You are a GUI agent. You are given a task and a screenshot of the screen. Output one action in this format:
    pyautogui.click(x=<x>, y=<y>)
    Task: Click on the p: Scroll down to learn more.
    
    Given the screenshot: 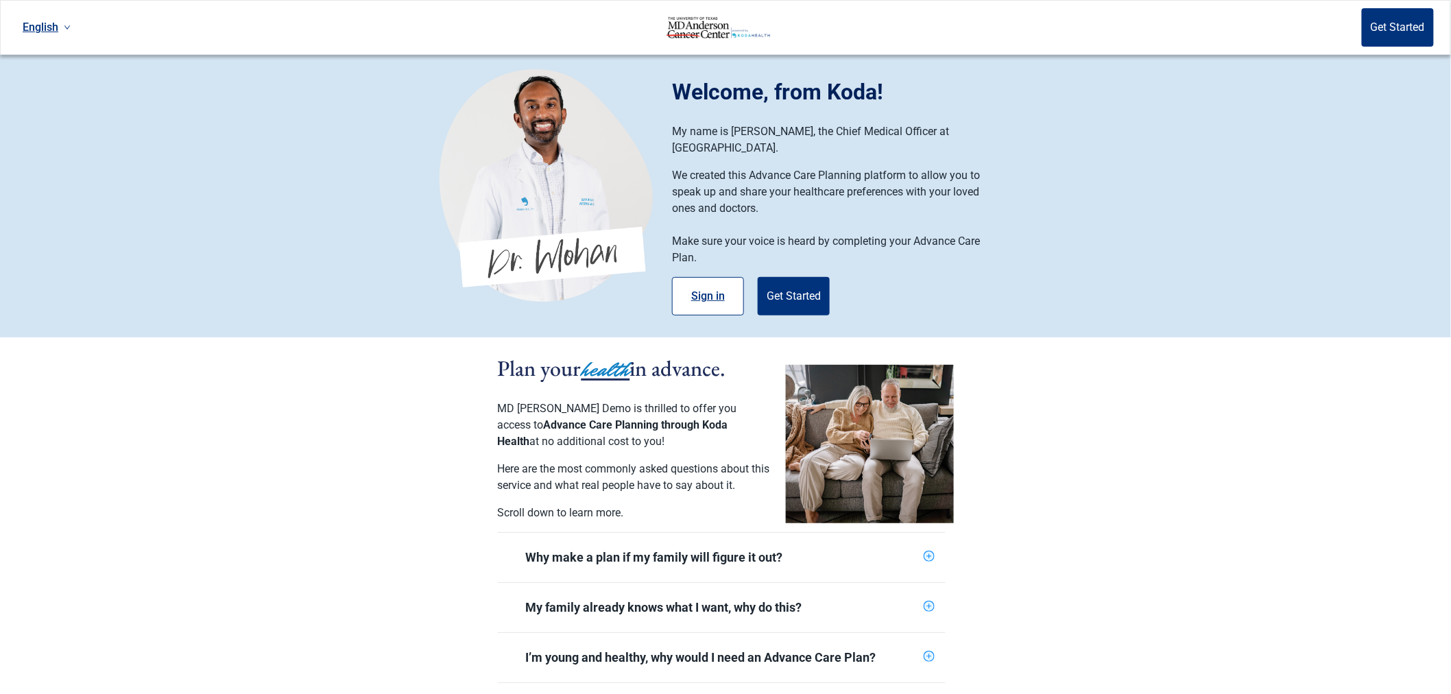 What is the action you would take?
    pyautogui.click(x=635, y=513)
    